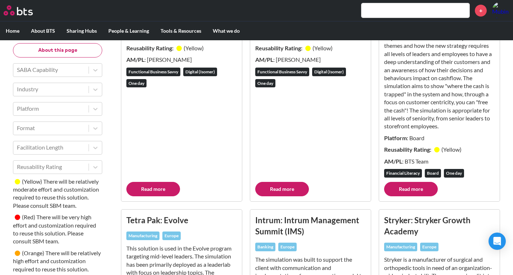 The height and width of the screenshot is (275, 513). I want to click on label: Tools & Resources, so click(181, 31).